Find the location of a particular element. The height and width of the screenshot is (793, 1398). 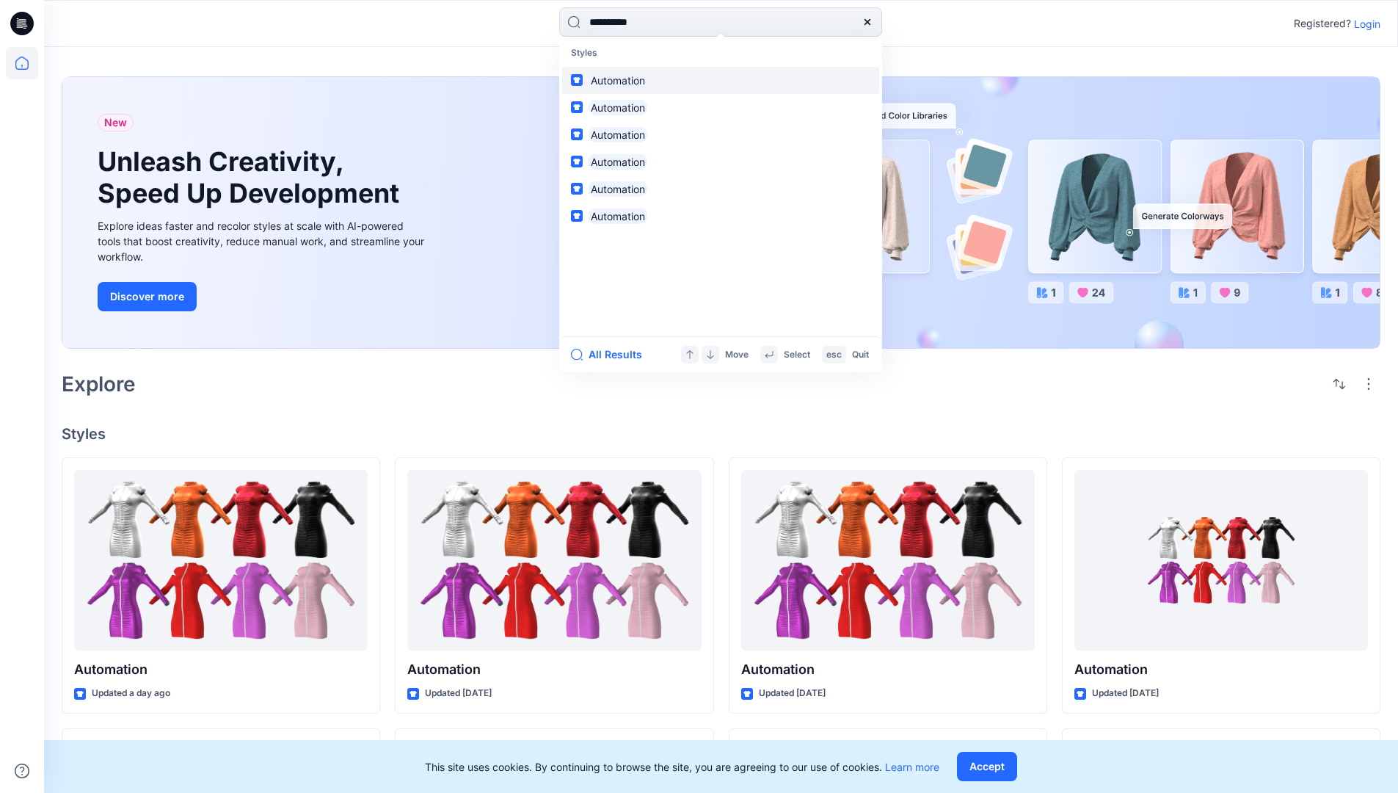

p: Login is located at coordinates (1368, 23).